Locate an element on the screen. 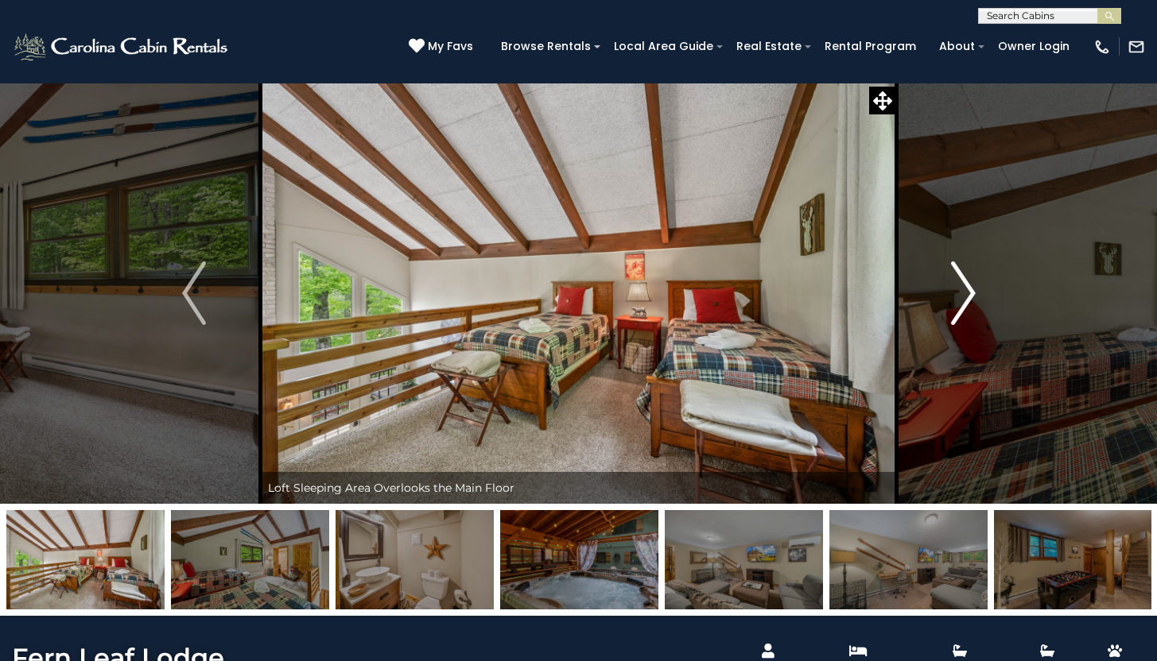 This screenshot has height=661, width=1157. a: Real Estate is located at coordinates (769, 46).